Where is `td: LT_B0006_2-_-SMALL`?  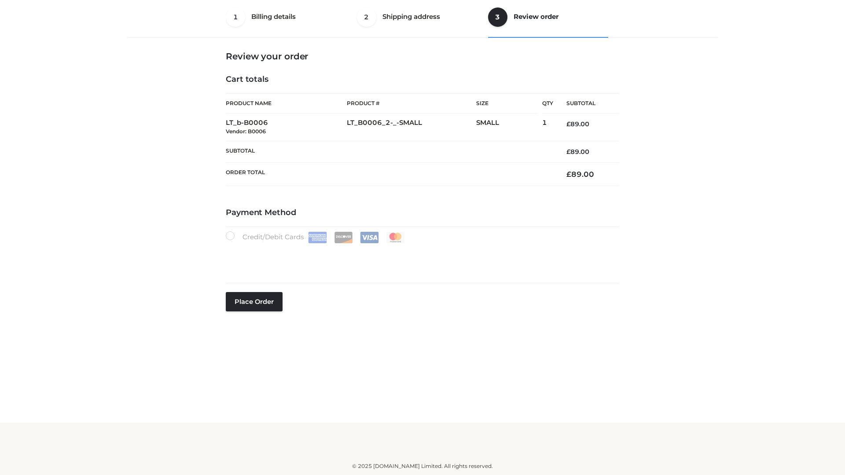
td: LT_B0006_2-_-SMALL is located at coordinates (412, 127).